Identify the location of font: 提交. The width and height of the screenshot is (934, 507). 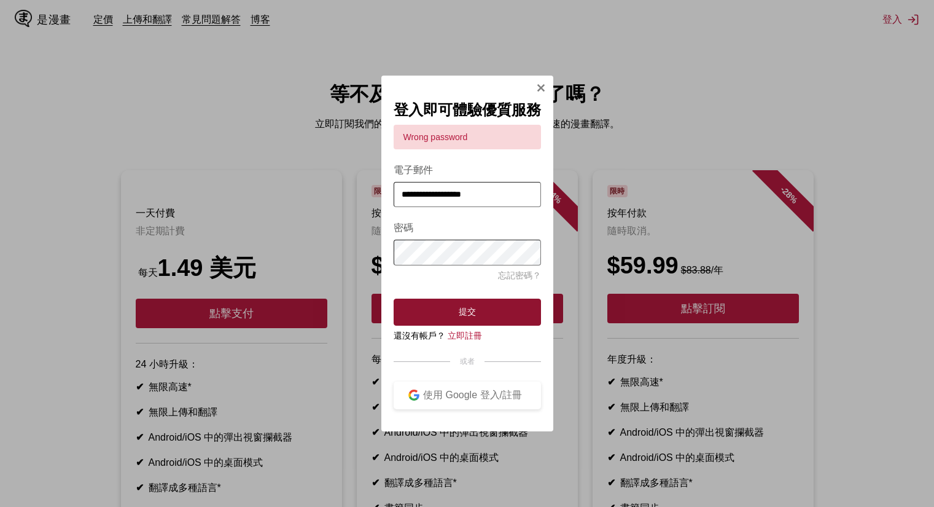
(468, 311).